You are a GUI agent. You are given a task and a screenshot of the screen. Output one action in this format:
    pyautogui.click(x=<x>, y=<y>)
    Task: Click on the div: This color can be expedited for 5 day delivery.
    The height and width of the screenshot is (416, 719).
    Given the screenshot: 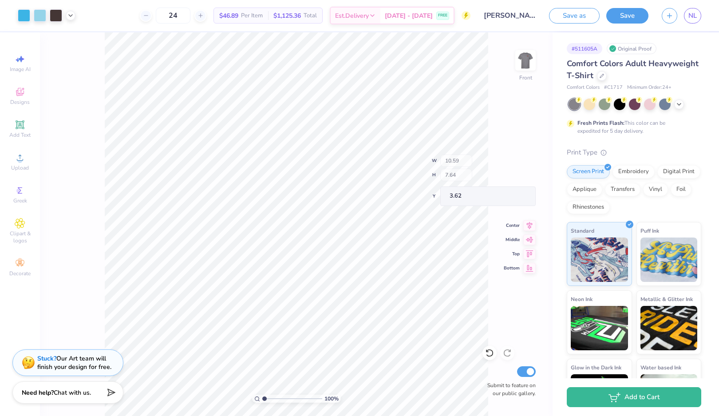 What is the action you would take?
    pyautogui.click(x=632, y=127)
    